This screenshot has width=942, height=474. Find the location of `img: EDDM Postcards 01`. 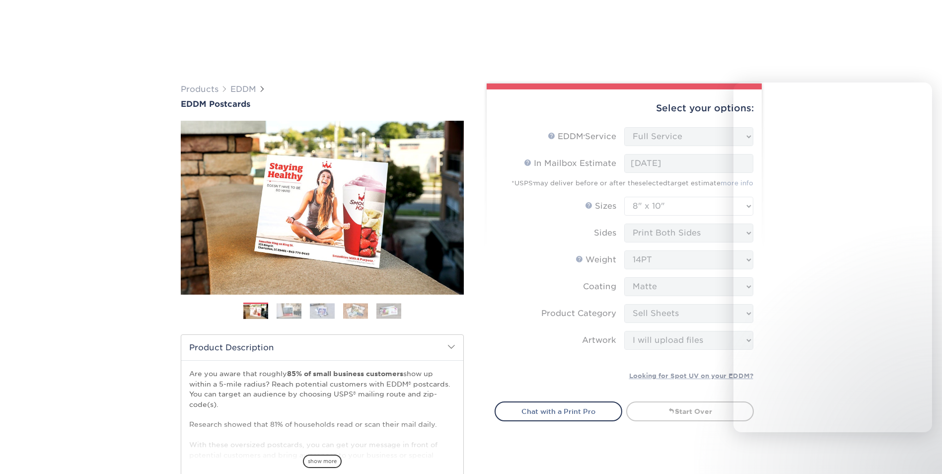

img: EDDM Postcards 01 is located at coordinates (322, 207).